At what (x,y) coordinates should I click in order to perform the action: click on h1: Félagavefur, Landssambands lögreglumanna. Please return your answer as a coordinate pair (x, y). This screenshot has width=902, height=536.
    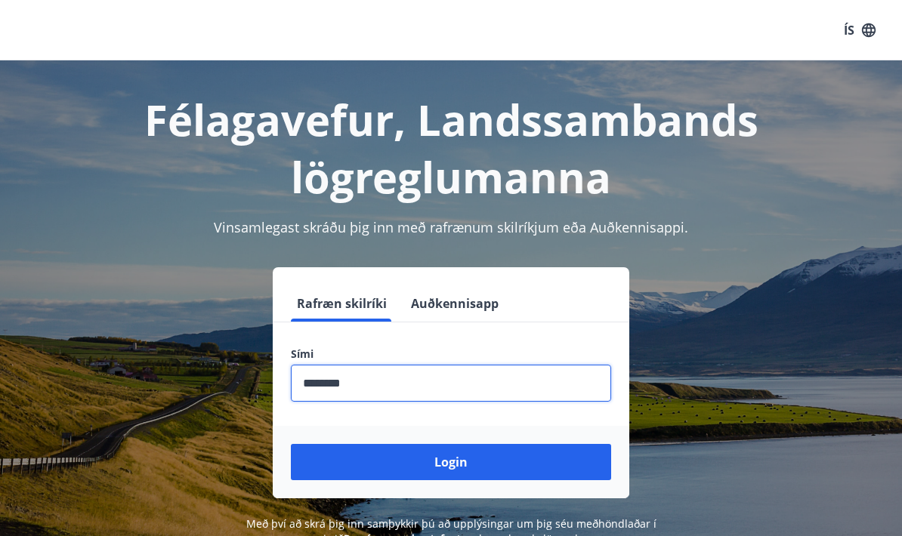
    Looking at the image, I should click on (451, 148).